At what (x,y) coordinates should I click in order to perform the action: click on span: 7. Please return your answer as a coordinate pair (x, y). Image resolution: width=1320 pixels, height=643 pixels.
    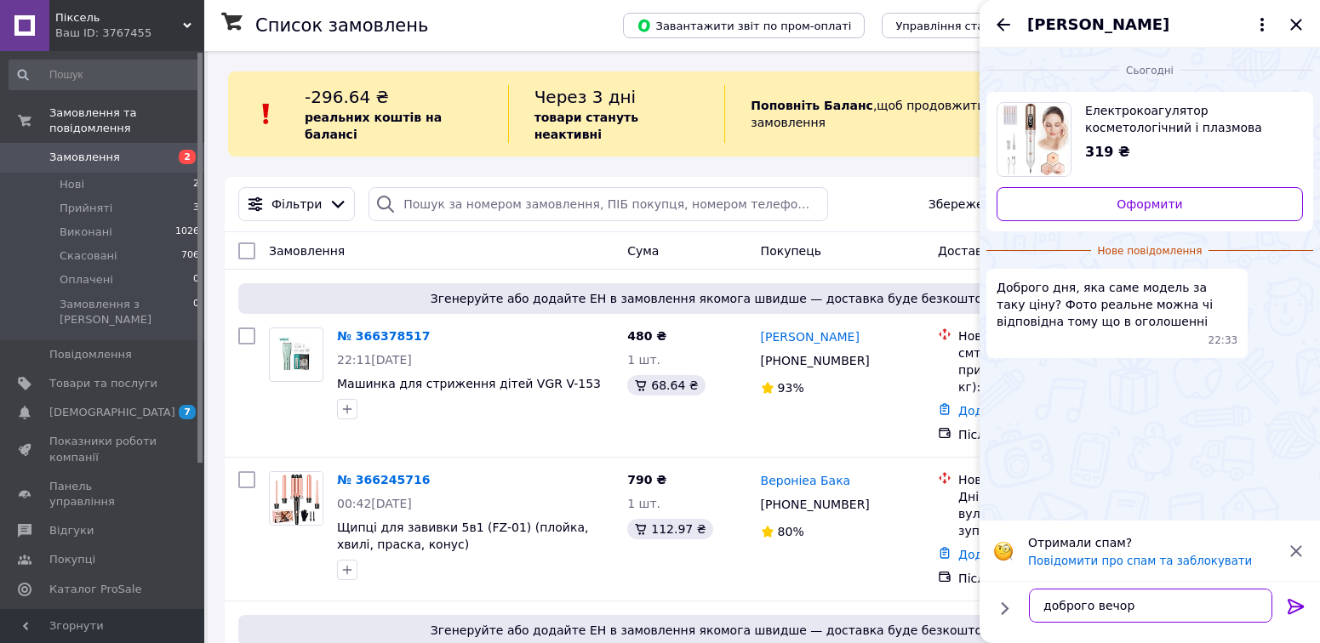
    Looking at the image, I should click on (187, 412).